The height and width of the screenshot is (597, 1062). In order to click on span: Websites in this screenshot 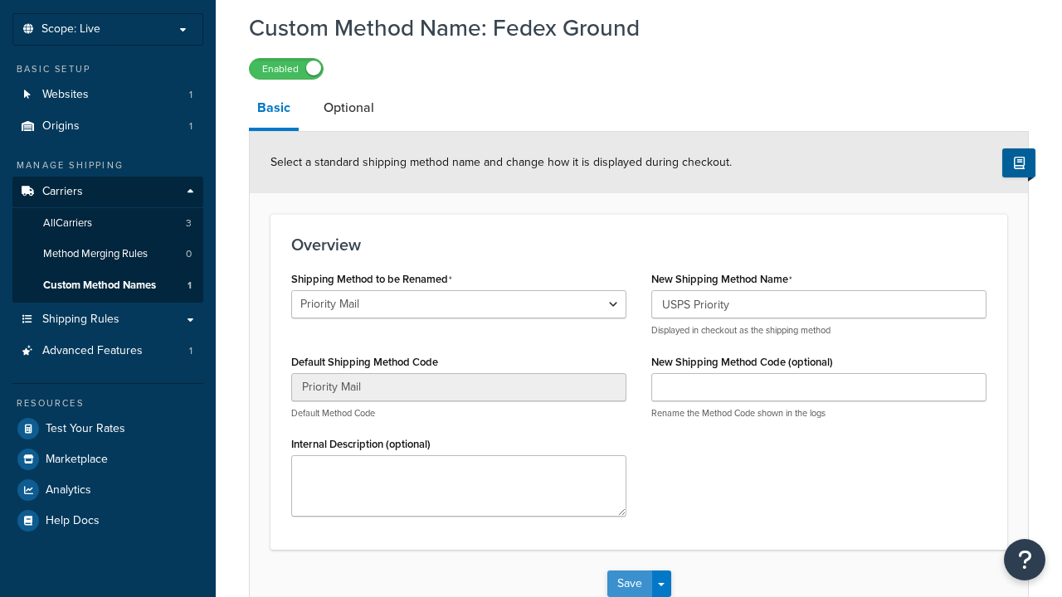, I will do `click(66, 95)`.